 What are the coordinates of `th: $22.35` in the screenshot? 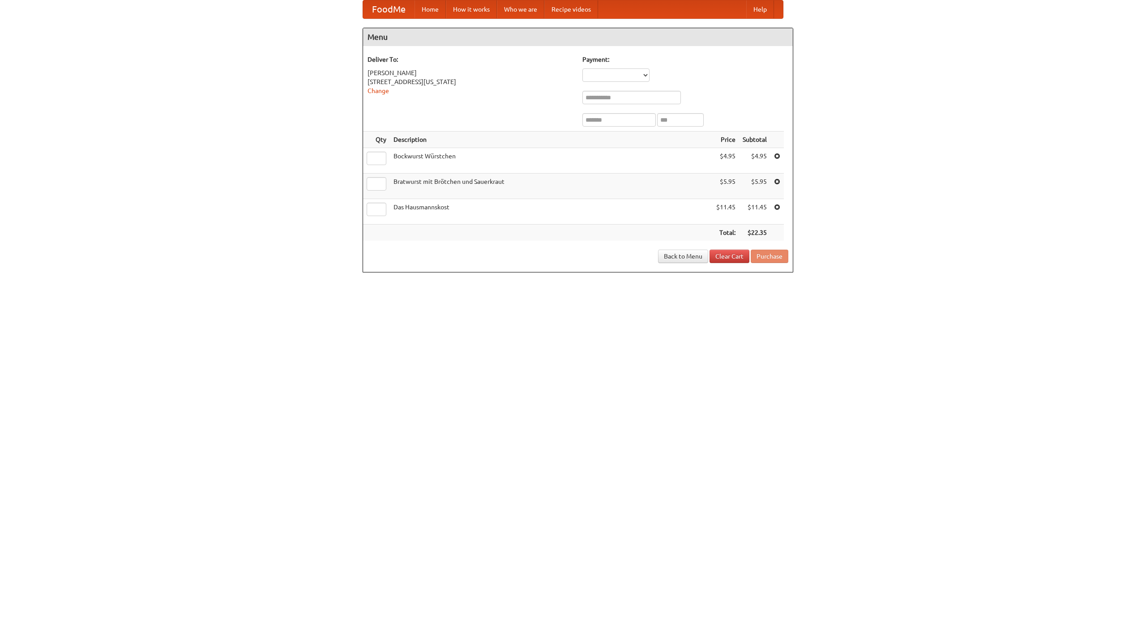 It's located at (754, 233).